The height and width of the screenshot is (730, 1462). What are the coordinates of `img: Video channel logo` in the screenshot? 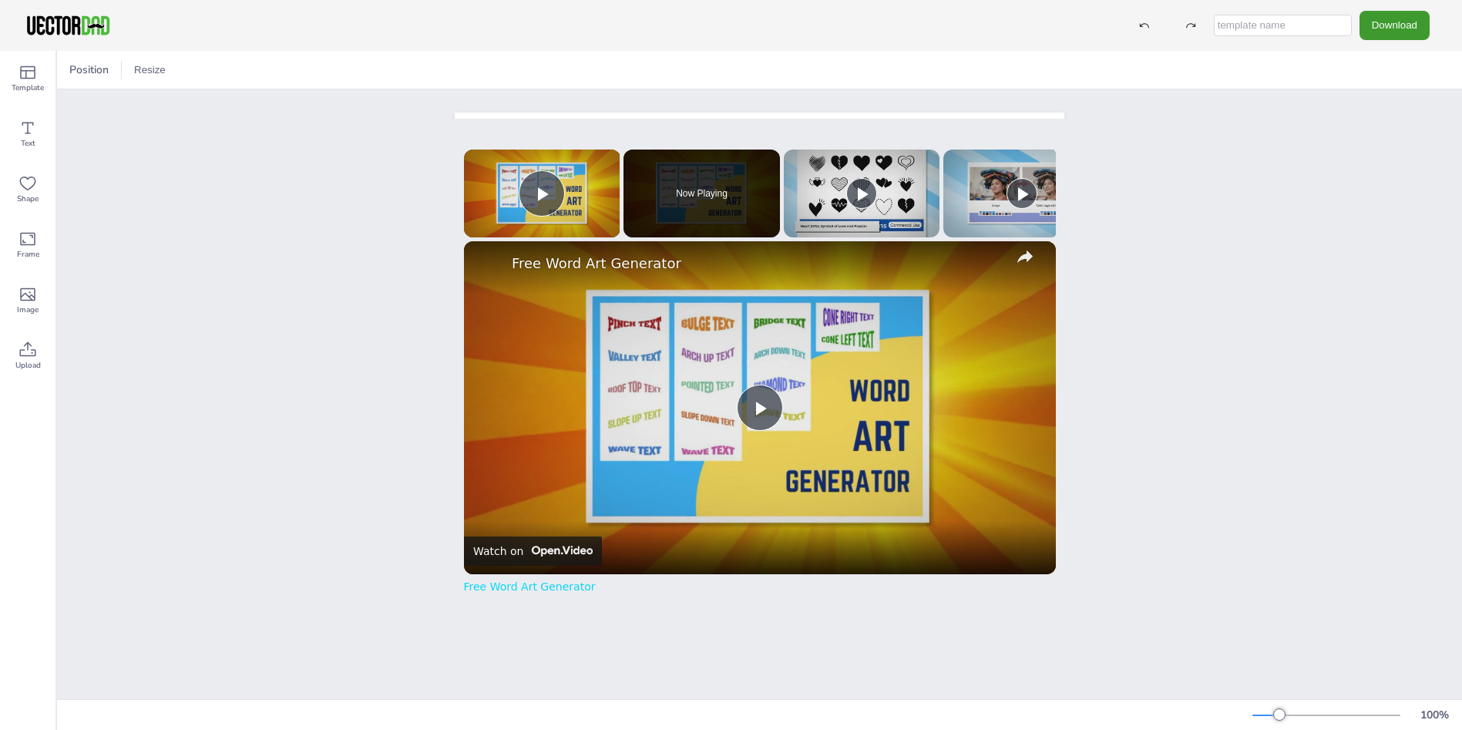 It's located at (559, 551).